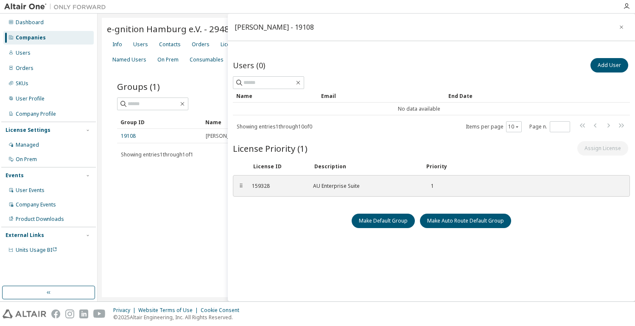 The height and width of the screenshot is (326, 635). Describe the element at coordinates (550, 127) in the screenshot. I see `span: Page n.` at that location.